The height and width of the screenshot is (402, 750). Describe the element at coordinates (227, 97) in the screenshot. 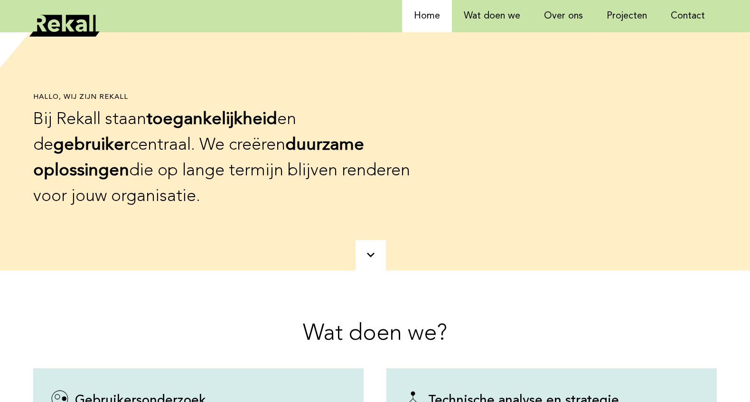

I see `h1: Hallo, wij zijn rekall` at that location.